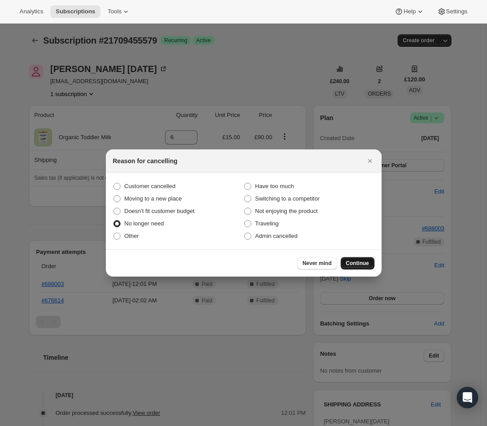  What do you see at coordinates (114, 12) in the screenshot?
I see `span: Tools` at bounding box center [114, 12].